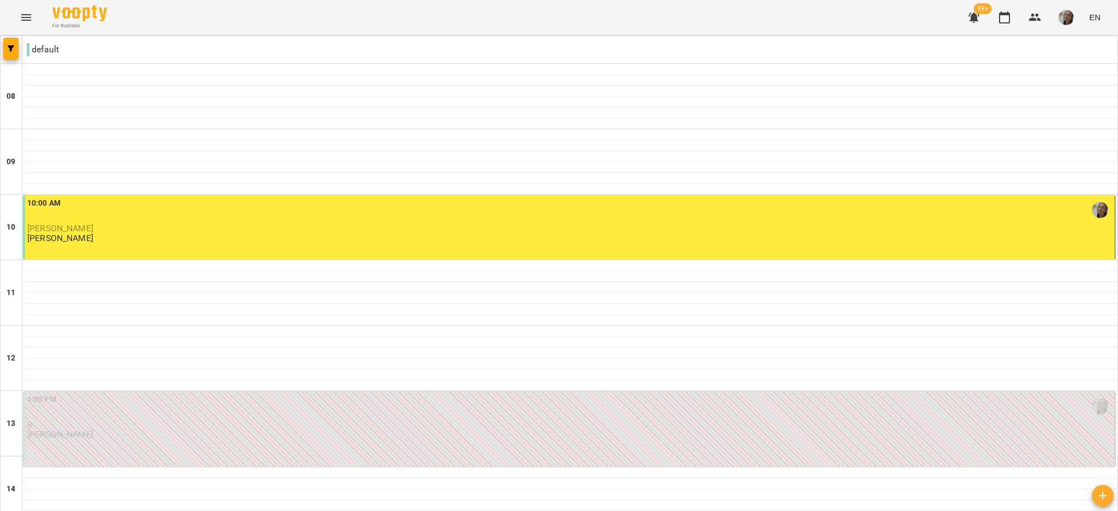 The image size is (1118, 511). I want to click on h6: 14, so click(11, 489).